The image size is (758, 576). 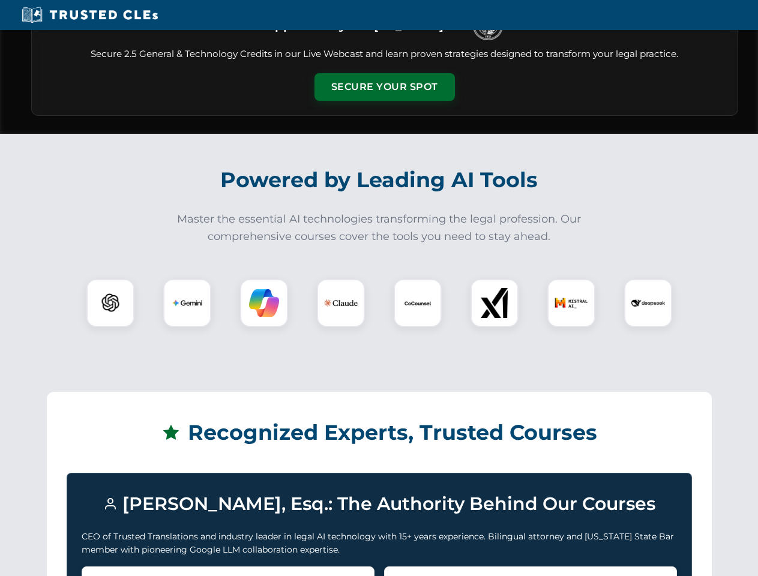 What do you see at coordinates (648, 303) in the screenshot?
I see `div: DeepSeek` at bounding box center [648, 303].